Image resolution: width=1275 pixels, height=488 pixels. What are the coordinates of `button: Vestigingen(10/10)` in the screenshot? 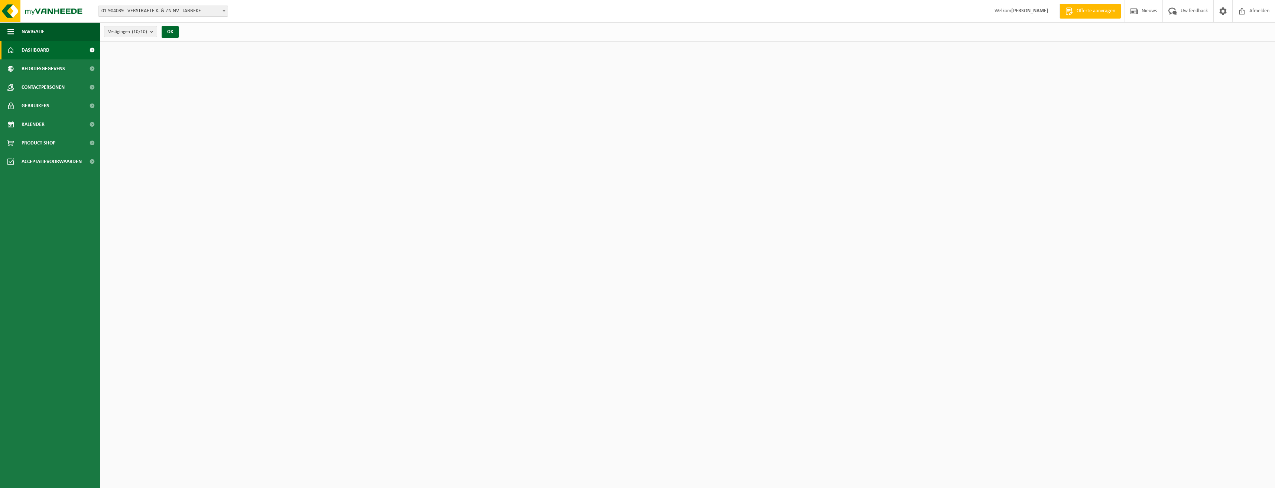 It's located at (130, 32).